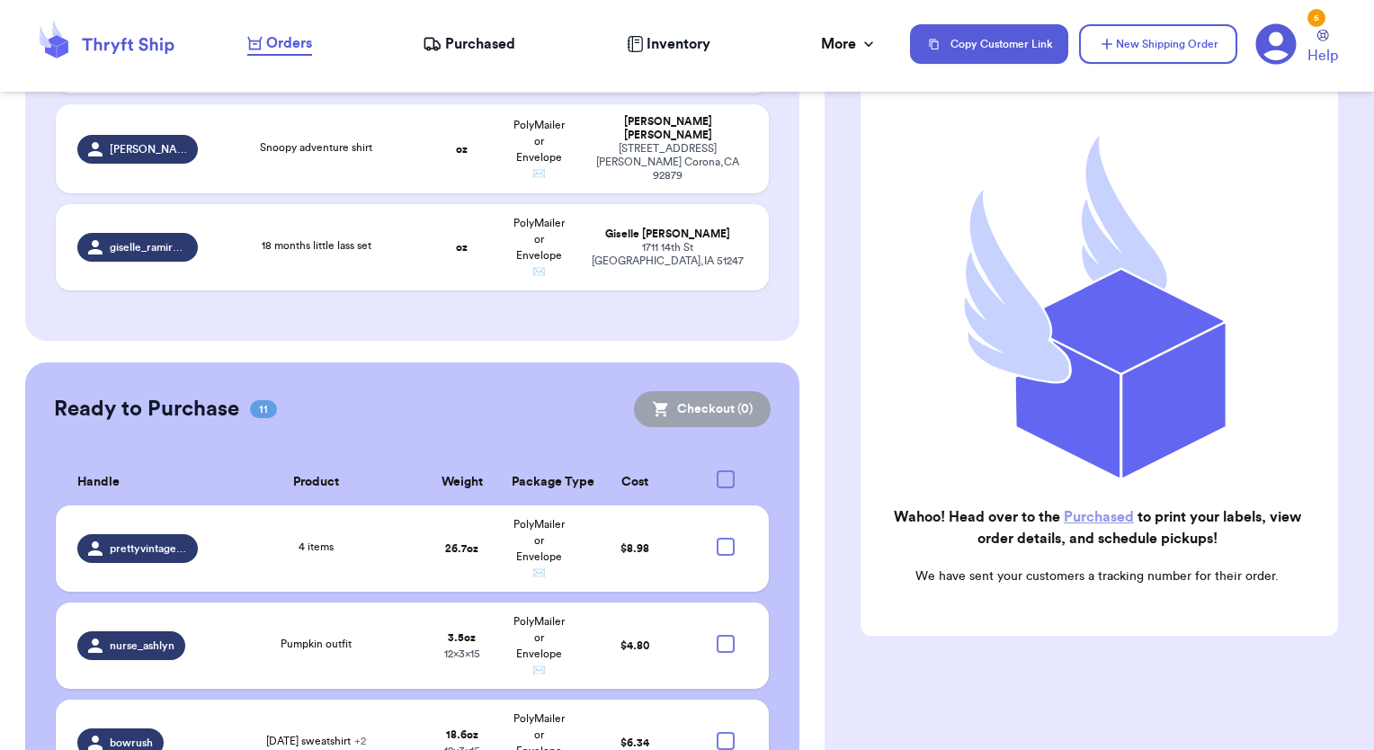 The width and height of the screenshot is (1374, 750). What do you see at coordinates (316, 147) in the screenshot?
I see `span: Snoopy adventure shirt` at bounding box center [316, 147].